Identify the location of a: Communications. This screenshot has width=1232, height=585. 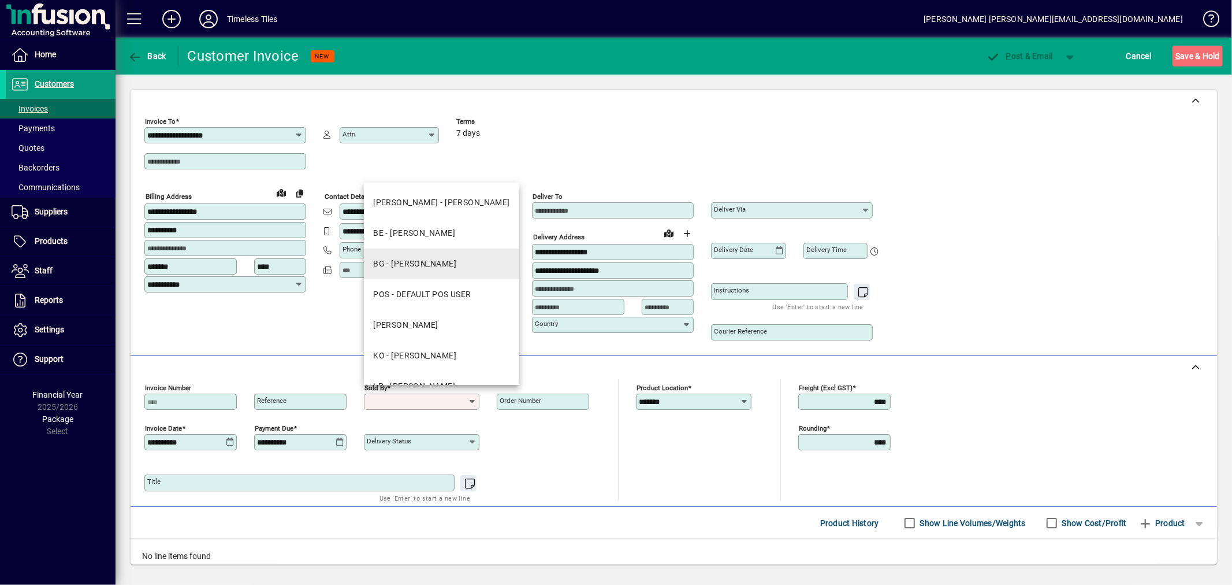
(61, 187).